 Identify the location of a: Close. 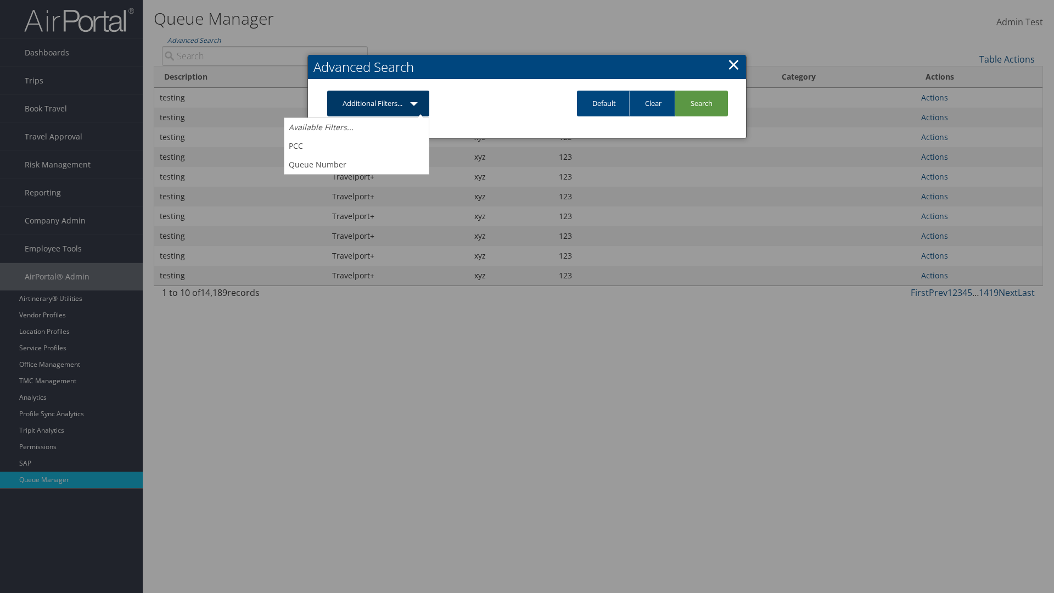
(733, 64).